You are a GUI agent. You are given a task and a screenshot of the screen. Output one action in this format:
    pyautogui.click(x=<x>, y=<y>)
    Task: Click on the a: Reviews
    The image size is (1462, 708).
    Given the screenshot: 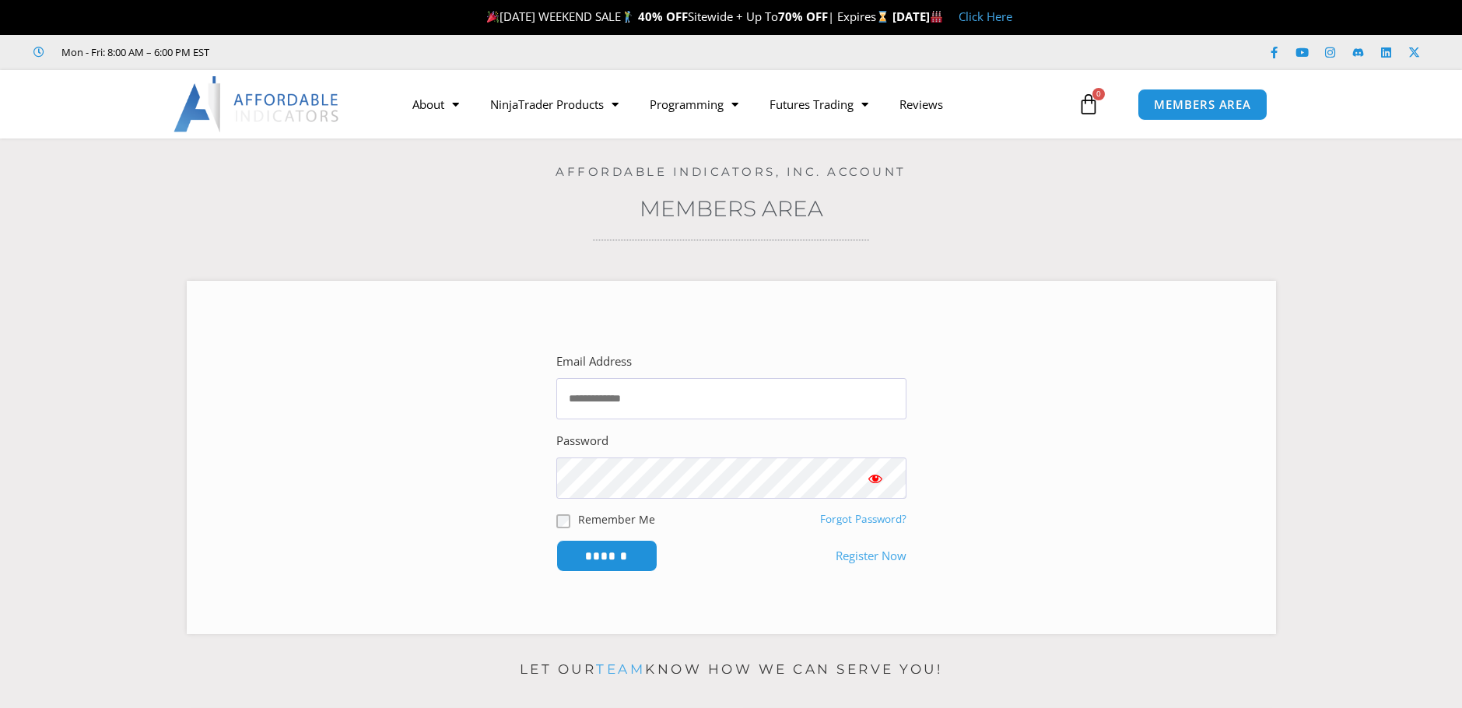 What is the action you would take?
    pyautogui.click(x=921, y=104)
    